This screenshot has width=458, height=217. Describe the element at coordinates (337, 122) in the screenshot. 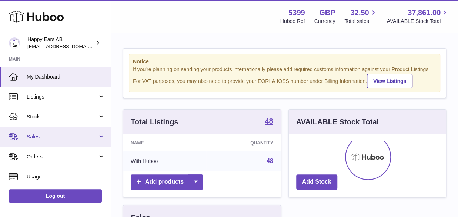

I see `h3: AVAILABLE Stock Total` at that location.